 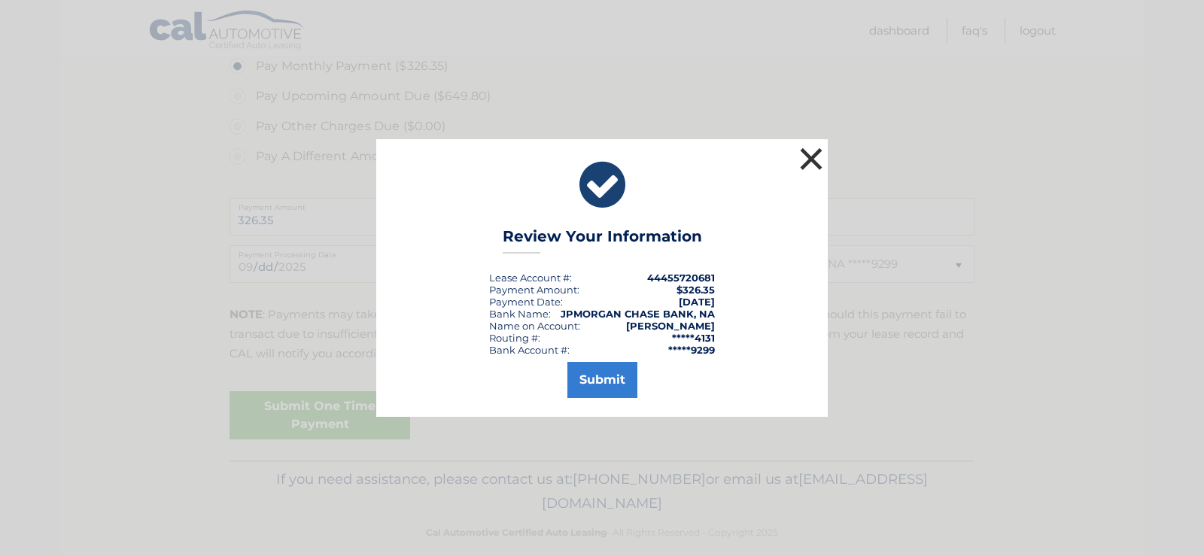 What do you see at coordinates (695, 290) in the screenshot?
I see `span: $326.35` at bounding box center [695, 290].